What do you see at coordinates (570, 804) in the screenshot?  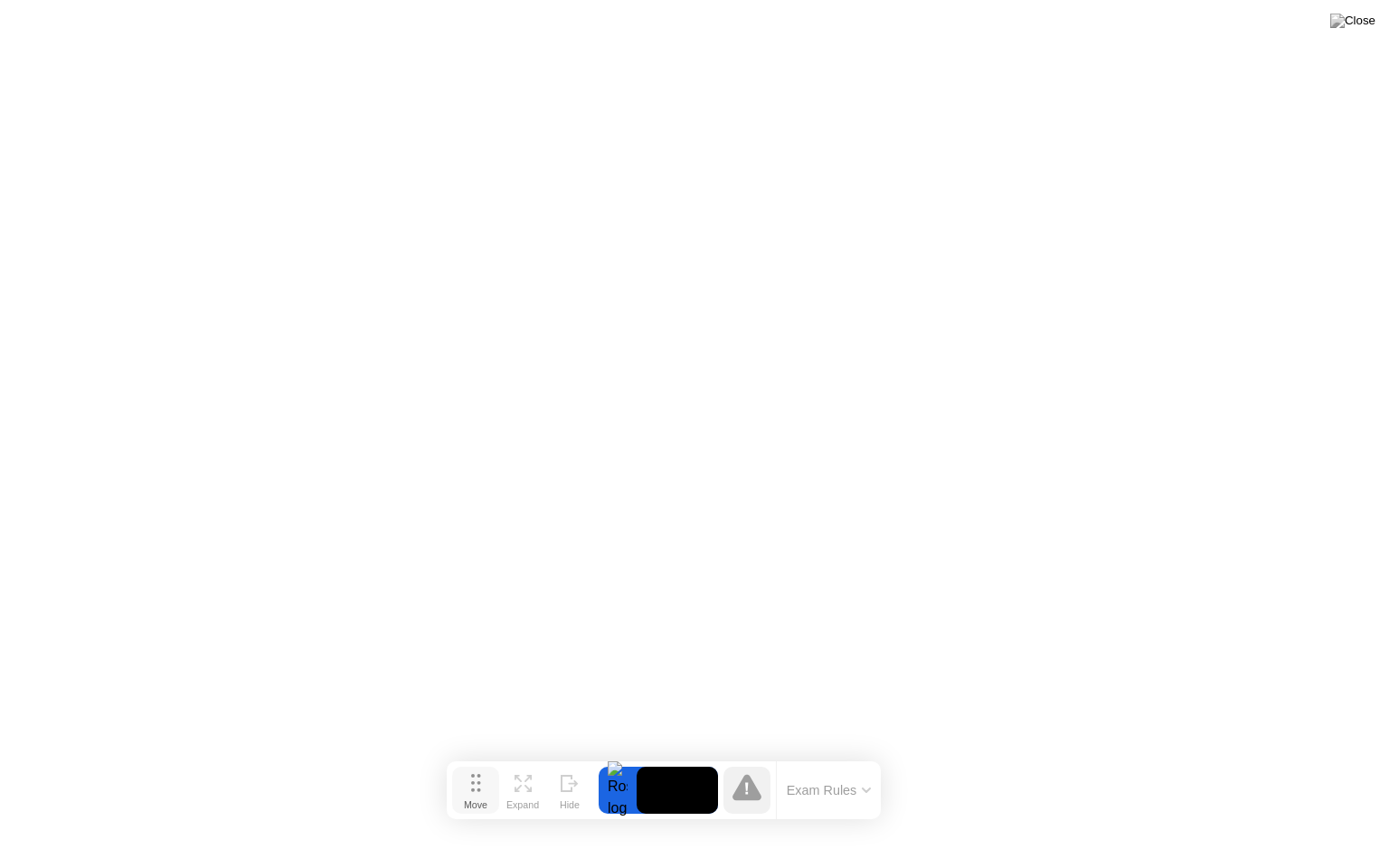 I see `div: Hide` at bounding box center [570, 804].